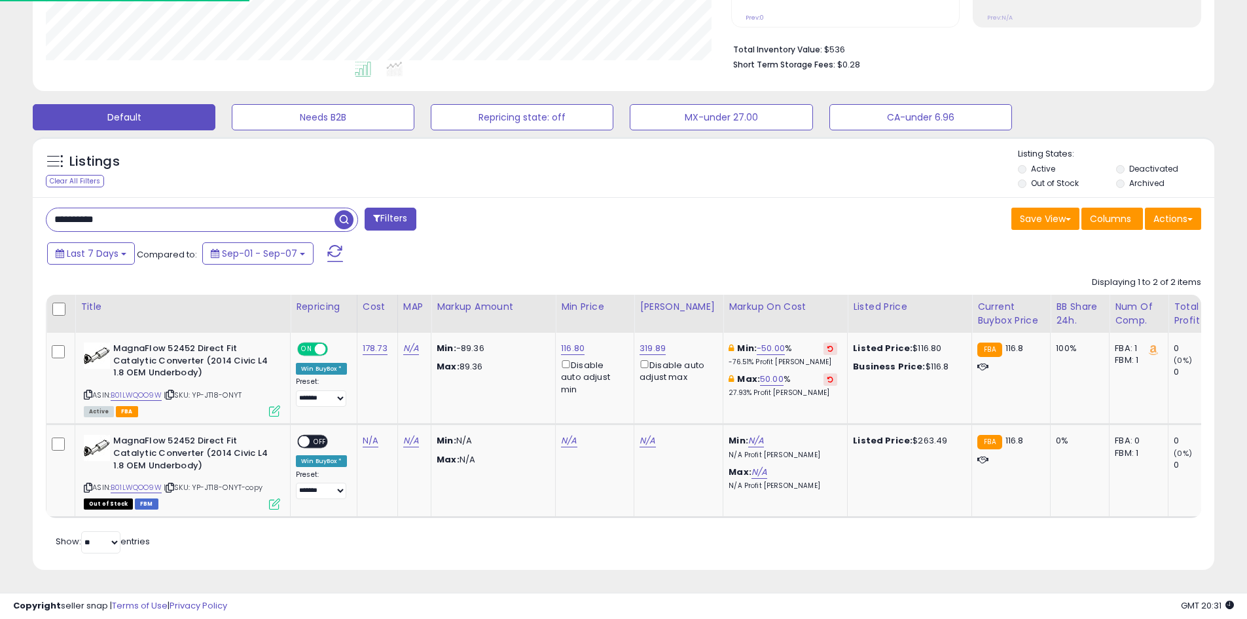  I want to click on div: Min Price, so click(595, 306).